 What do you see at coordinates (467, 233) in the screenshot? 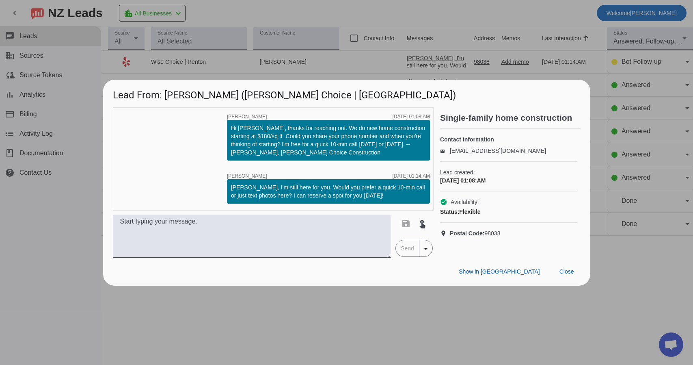
I see `strong: Postal Code:` at bounding box center [467, 233].